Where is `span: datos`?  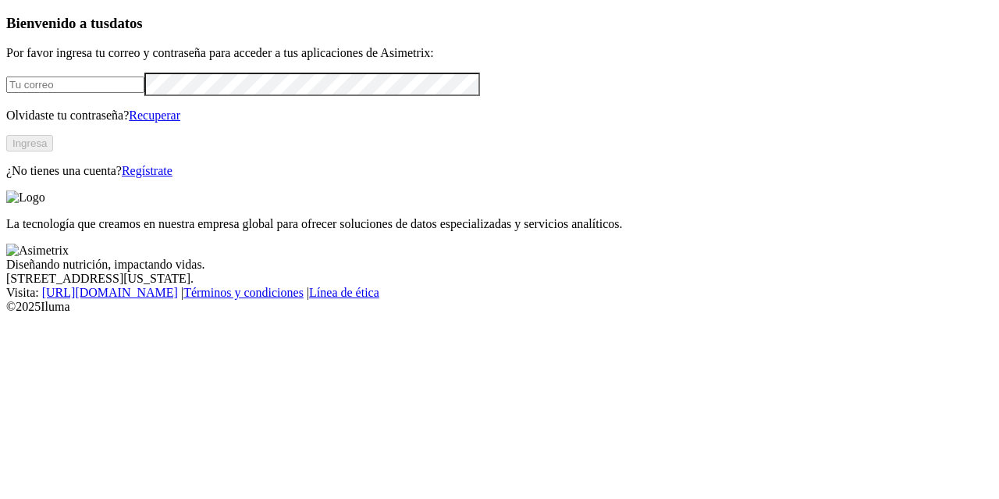 span: datos is located at coordinates (126, 23).